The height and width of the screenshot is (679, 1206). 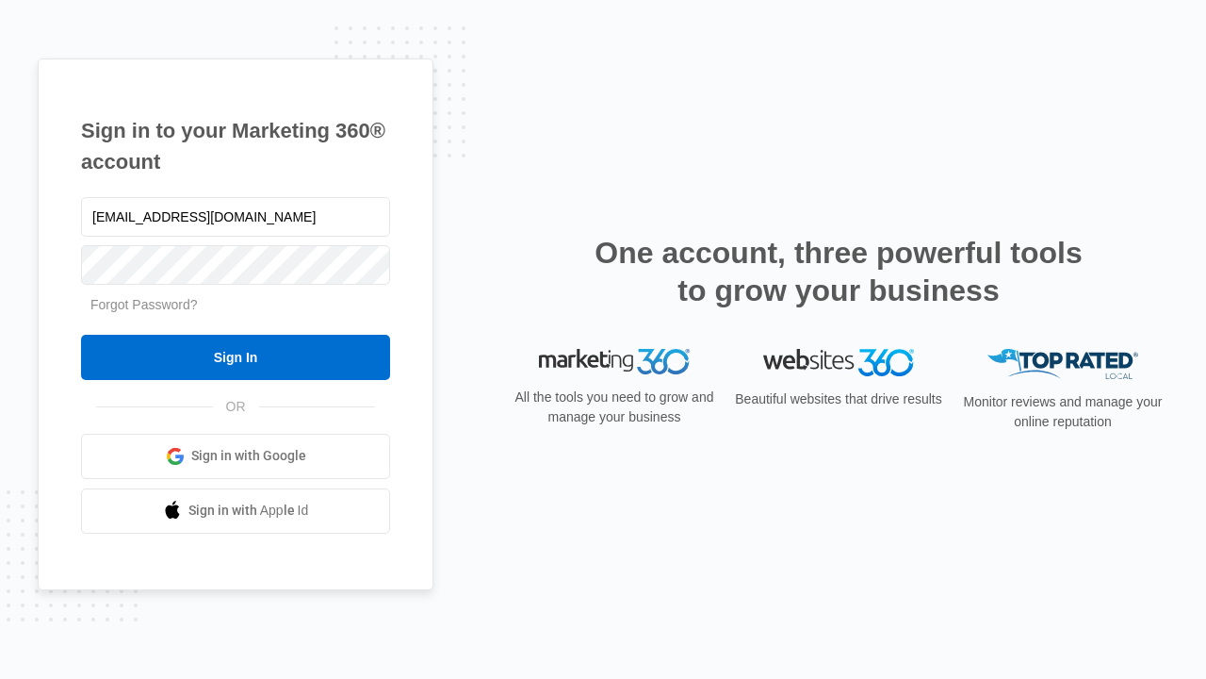 What do you see at coordinates (236, 146) in the screenshot?
I see `h1: Sign in to your Marketing 360® account` at bounding box center [236, 146].